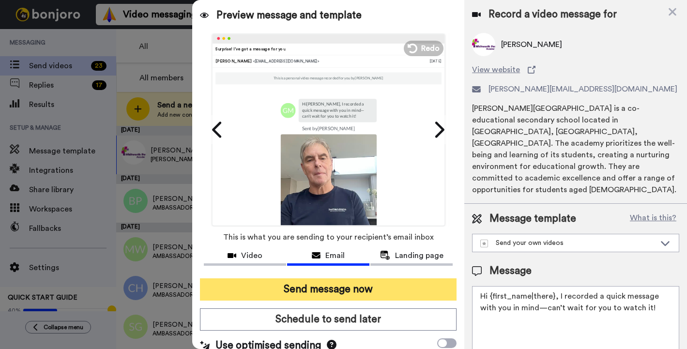 Image resolution: width=687 pixels, height=349 pixels. I want to click on div: Send your own videos, so click(568, 243).